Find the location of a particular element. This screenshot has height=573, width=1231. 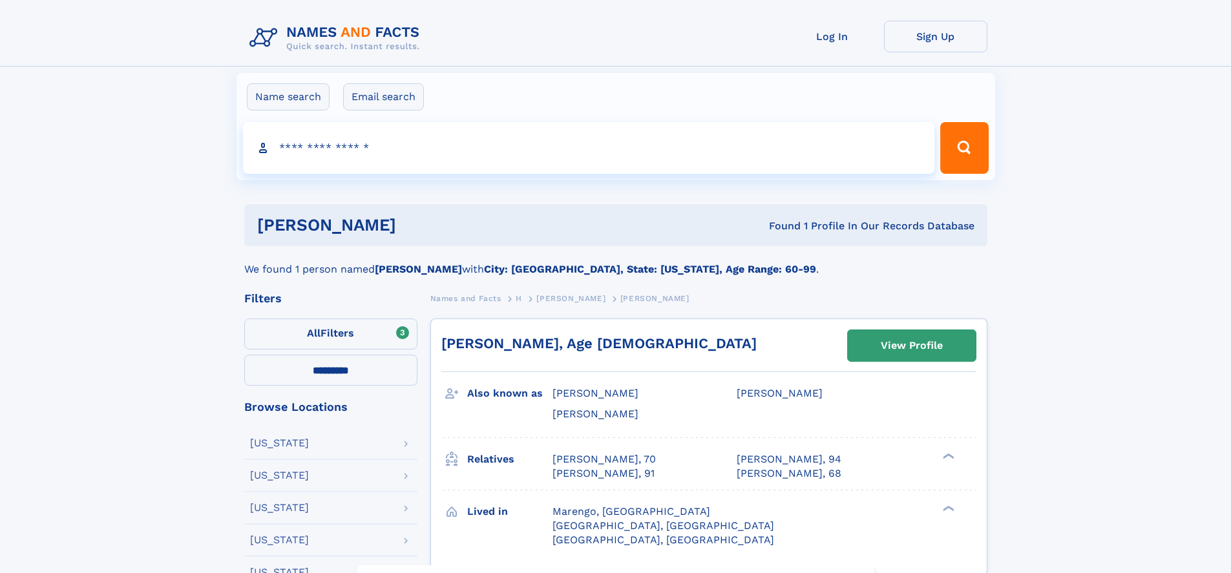

a: Names and Facts is located at coordinates (466, 298).